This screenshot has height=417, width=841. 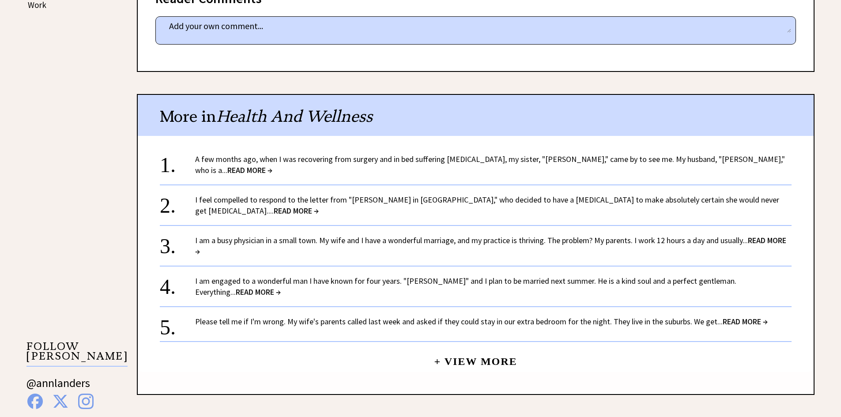 What do you see at coordinates (58, 387) in the screenshot?
I see `a: @annlanders` at bounding box center [58, 387].